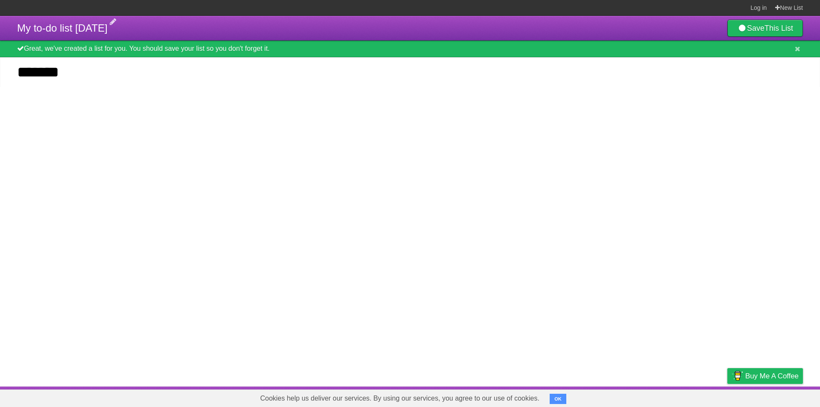 The width and height of the screenshot is (820, 407). What do you see at coordinates (764, 28) in the screenshot?
I see `a: SaveThis List` at bounding box center [764, 28].